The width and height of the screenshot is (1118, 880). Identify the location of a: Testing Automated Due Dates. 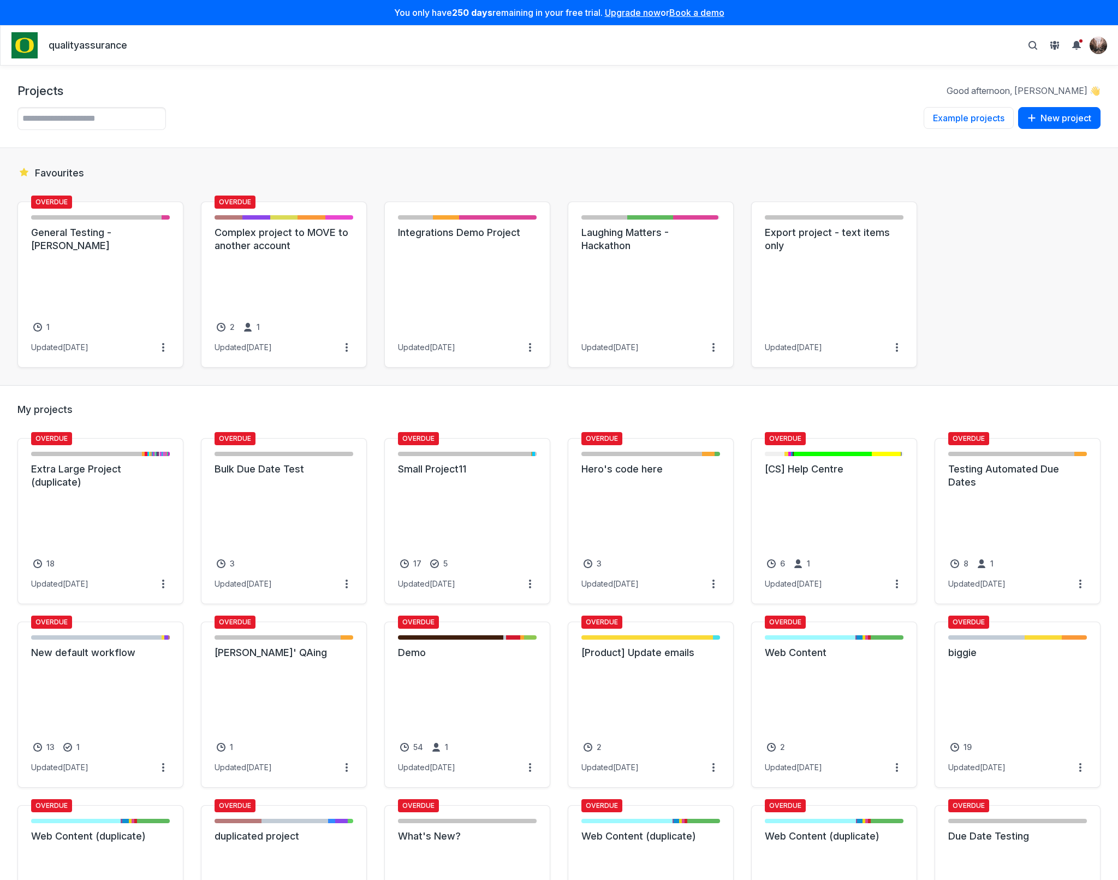
(1018, 476).